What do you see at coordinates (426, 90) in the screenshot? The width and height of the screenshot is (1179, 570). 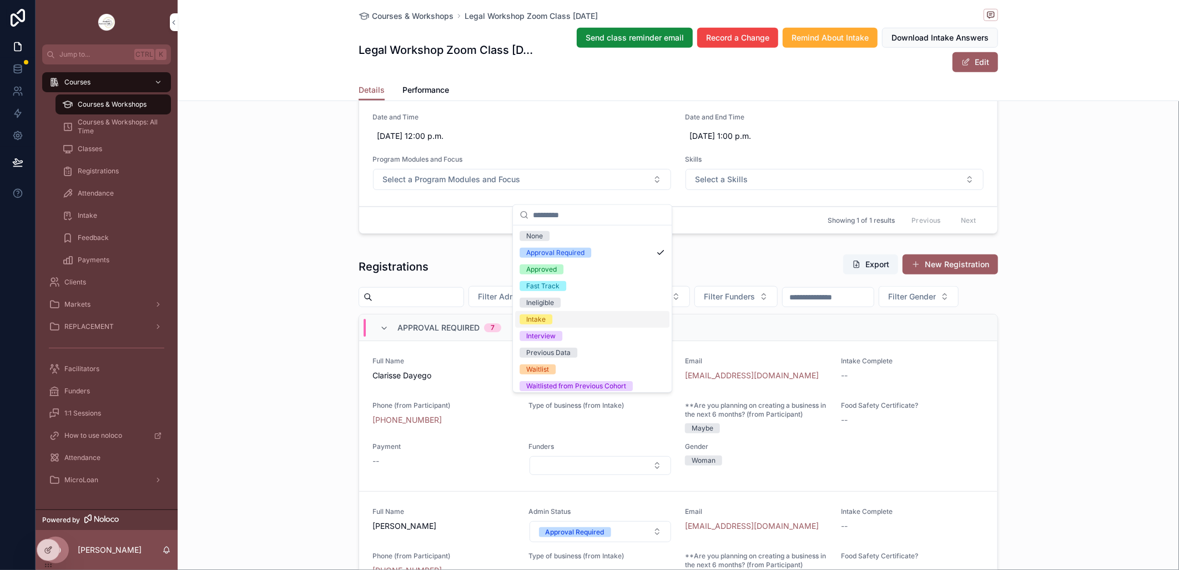 I see `span: Performance` at bounding box center [426, 90].